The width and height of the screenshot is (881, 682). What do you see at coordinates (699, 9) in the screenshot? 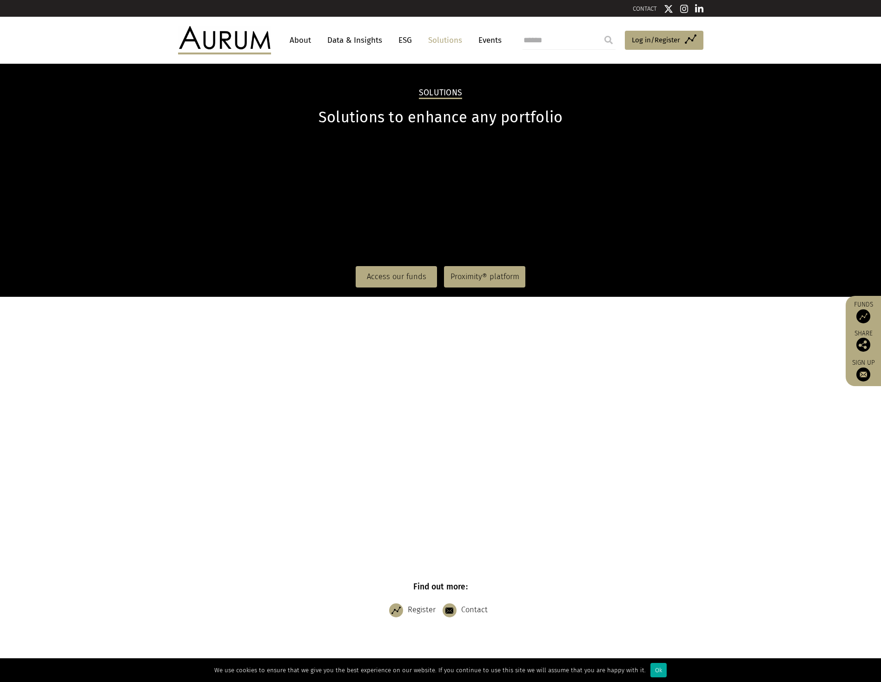
I see `img: Linkedin icon` at bounding box center [699, 9].